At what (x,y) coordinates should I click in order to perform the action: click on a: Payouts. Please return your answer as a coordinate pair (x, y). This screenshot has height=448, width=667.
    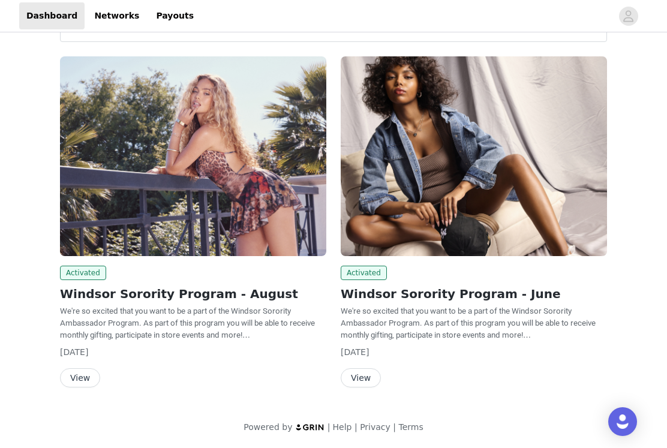
    Looking at the image, I should click on (174, 16).